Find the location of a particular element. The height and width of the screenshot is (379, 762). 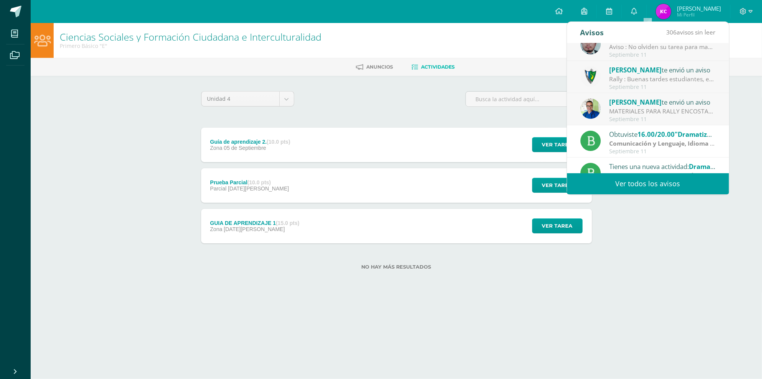

span: 05 de Septiembre is located at coordinates (245, 148).